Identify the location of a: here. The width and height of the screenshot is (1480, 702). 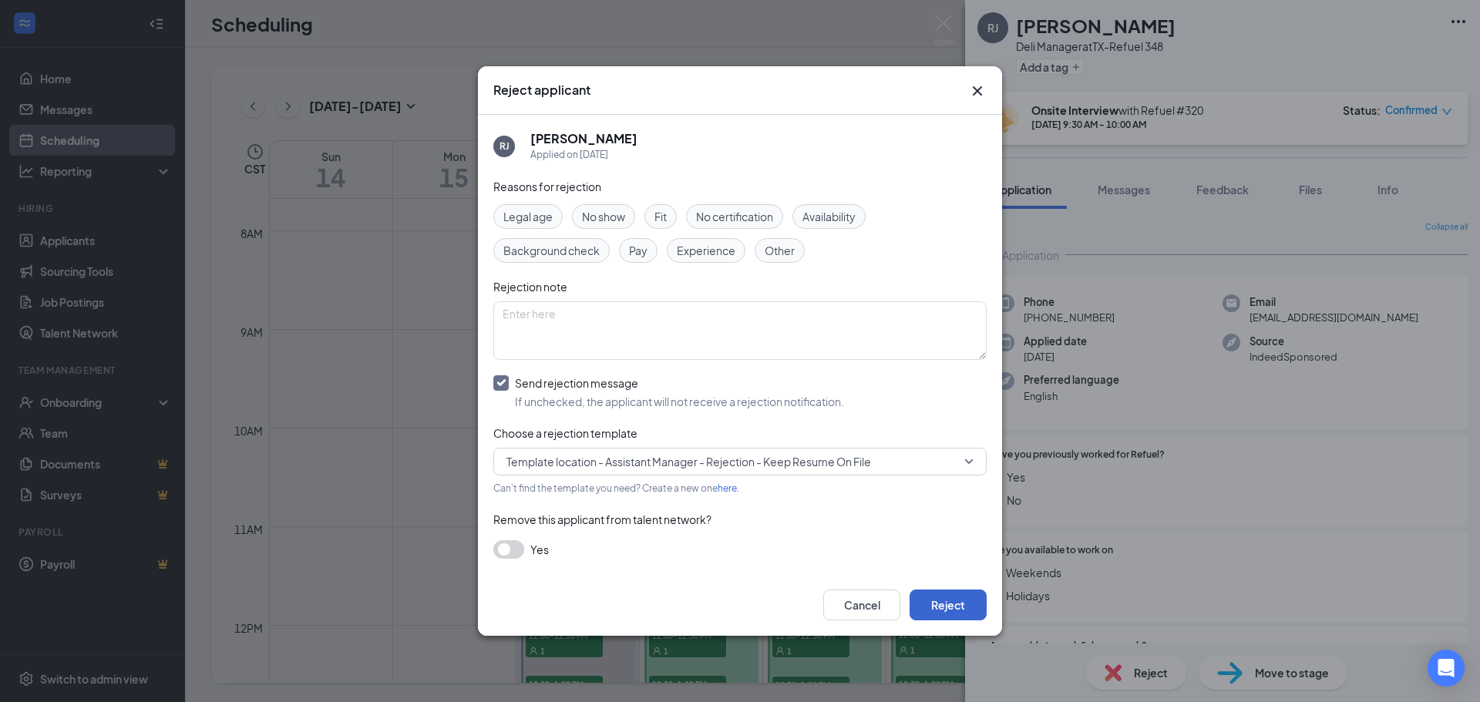
(727, 488).